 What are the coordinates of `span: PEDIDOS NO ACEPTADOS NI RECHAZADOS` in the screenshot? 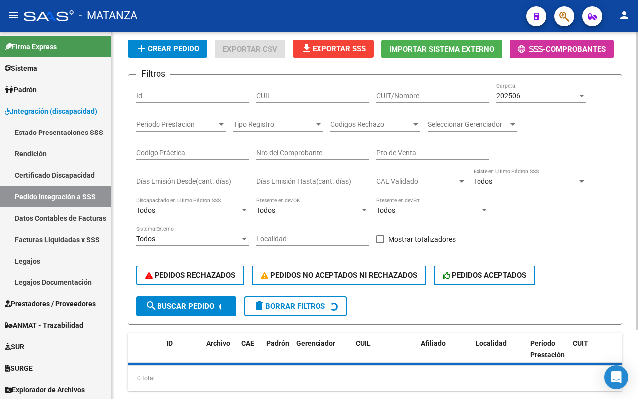 It's located at (339, 276).